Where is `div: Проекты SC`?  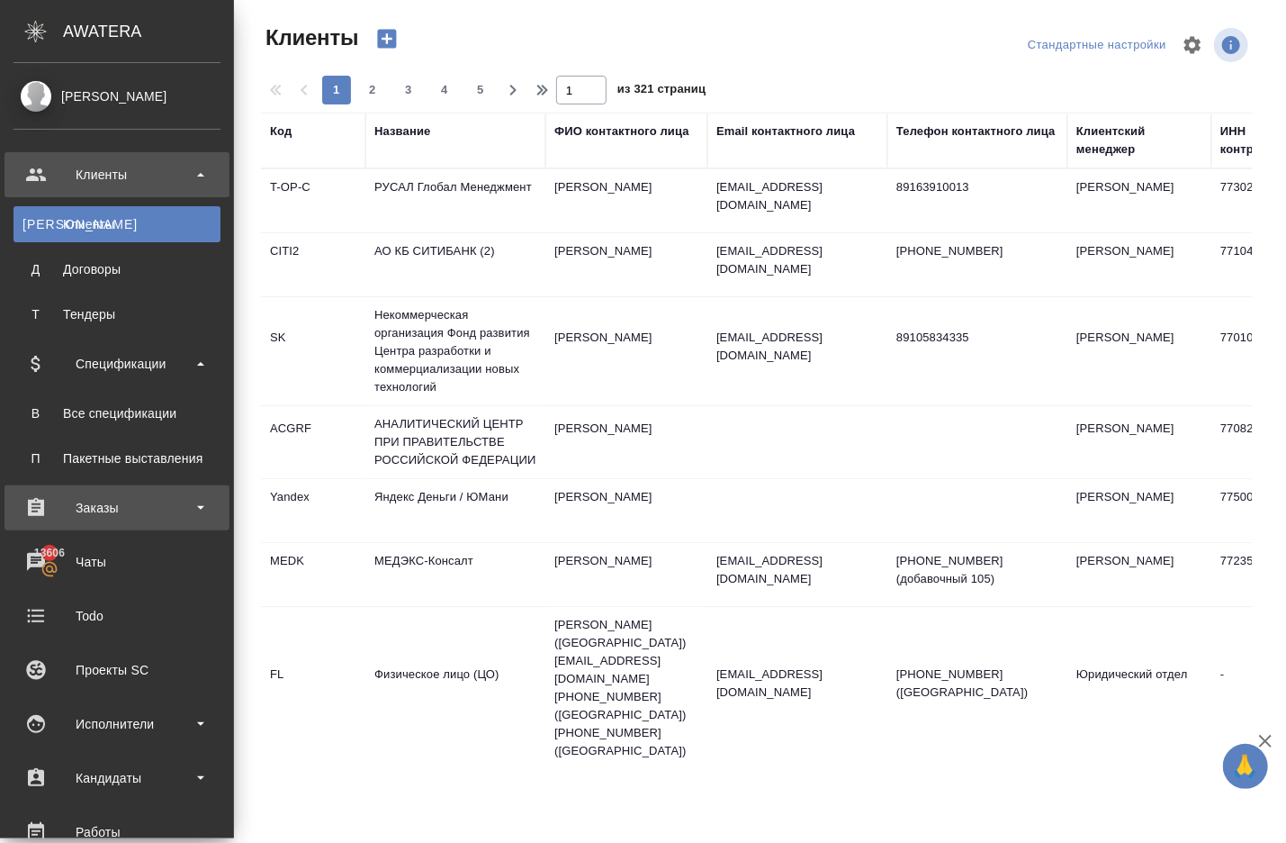
div: Проекты SC is located at coordinates (117, 670).